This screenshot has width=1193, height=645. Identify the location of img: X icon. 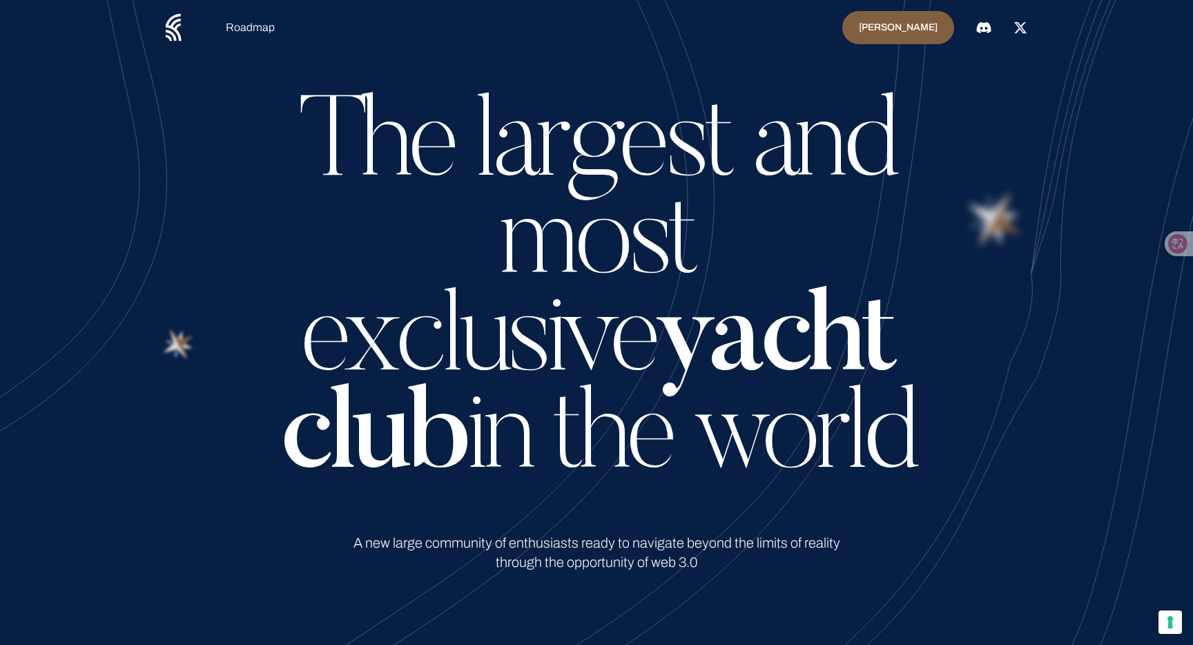
(1021, 28).